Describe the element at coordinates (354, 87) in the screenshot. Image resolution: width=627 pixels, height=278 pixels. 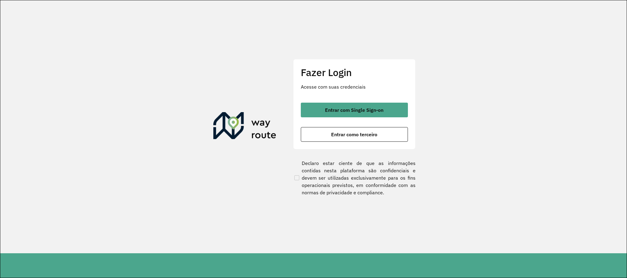
I see `p: Acesse com suas credenciais` at that location.